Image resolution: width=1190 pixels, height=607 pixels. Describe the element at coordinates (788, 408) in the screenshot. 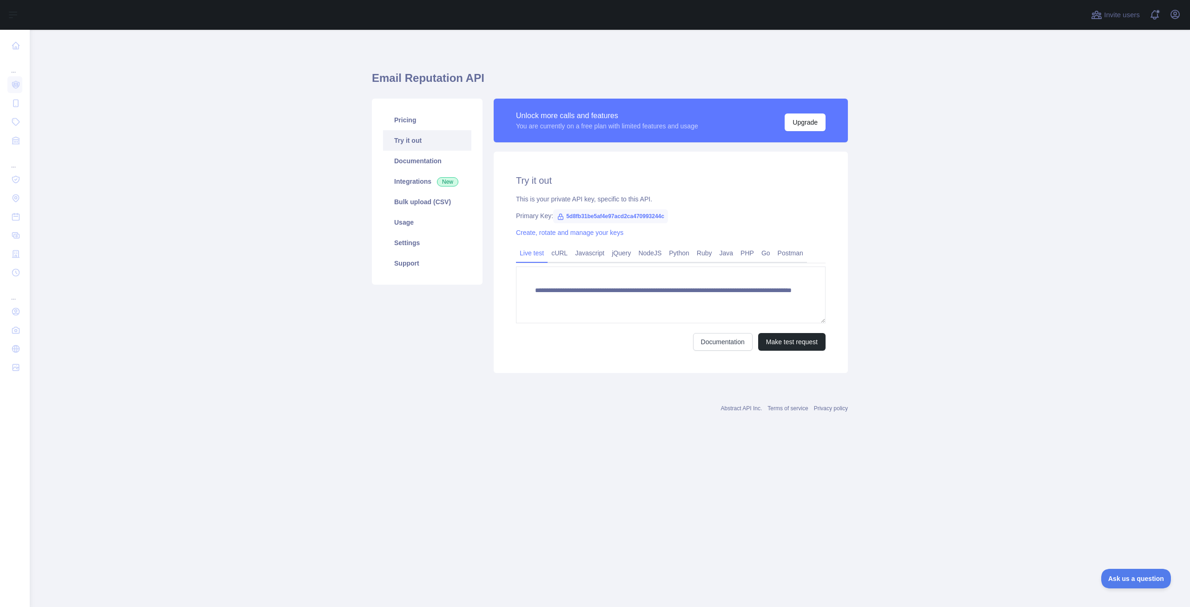

I see `a: Terms of service` at that location.